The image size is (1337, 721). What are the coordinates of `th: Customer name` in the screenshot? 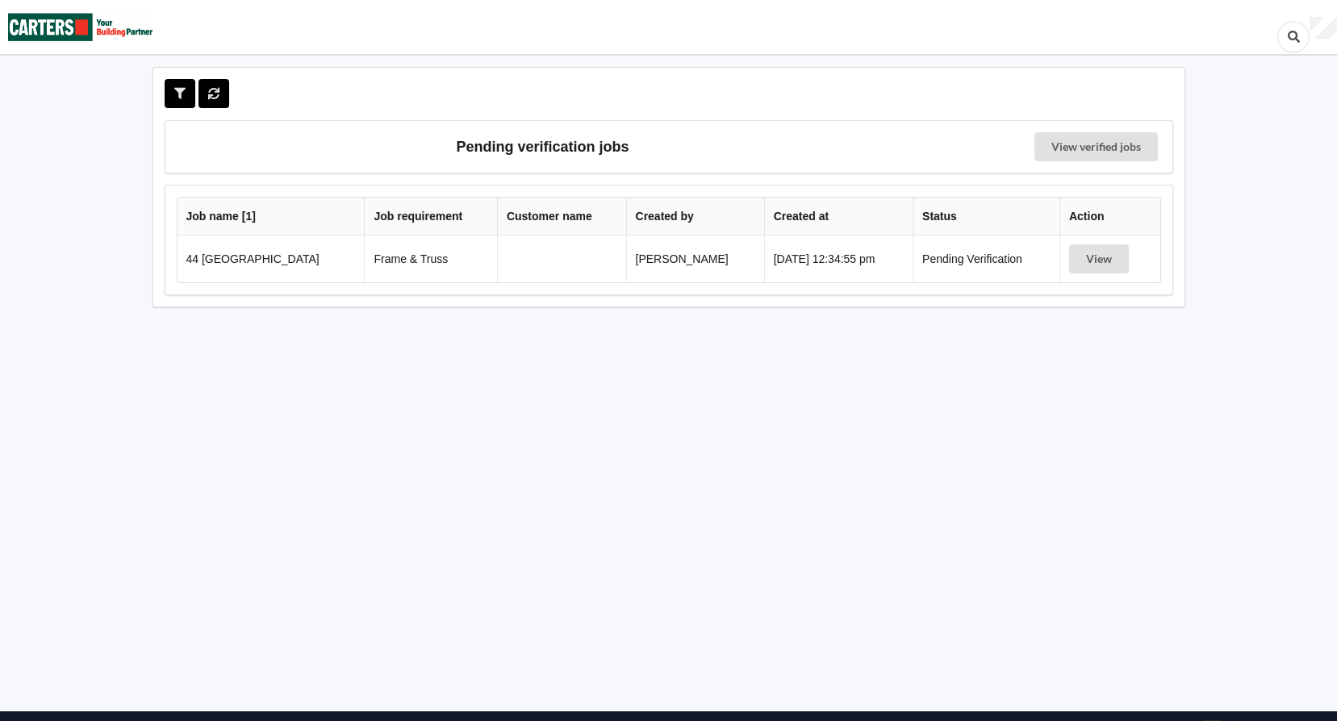 It's located at (562, 216).